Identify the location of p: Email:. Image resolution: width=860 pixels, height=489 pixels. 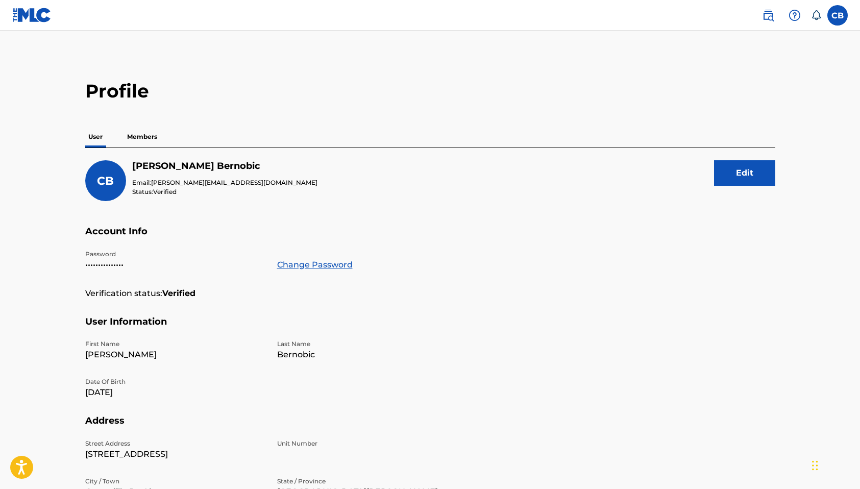
(224, 183).